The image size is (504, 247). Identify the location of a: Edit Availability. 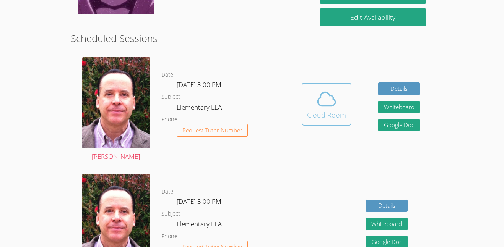
(373, 17).